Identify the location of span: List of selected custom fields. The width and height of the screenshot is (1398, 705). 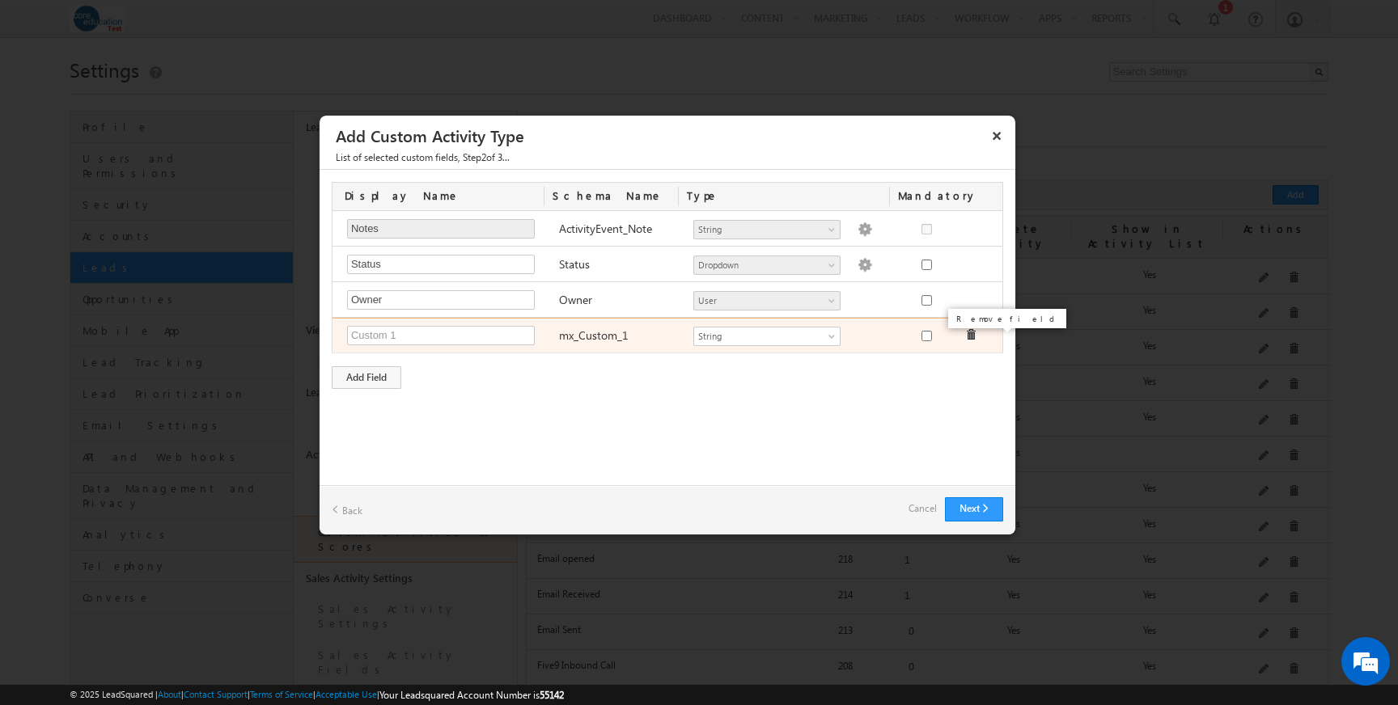
(396, 157).